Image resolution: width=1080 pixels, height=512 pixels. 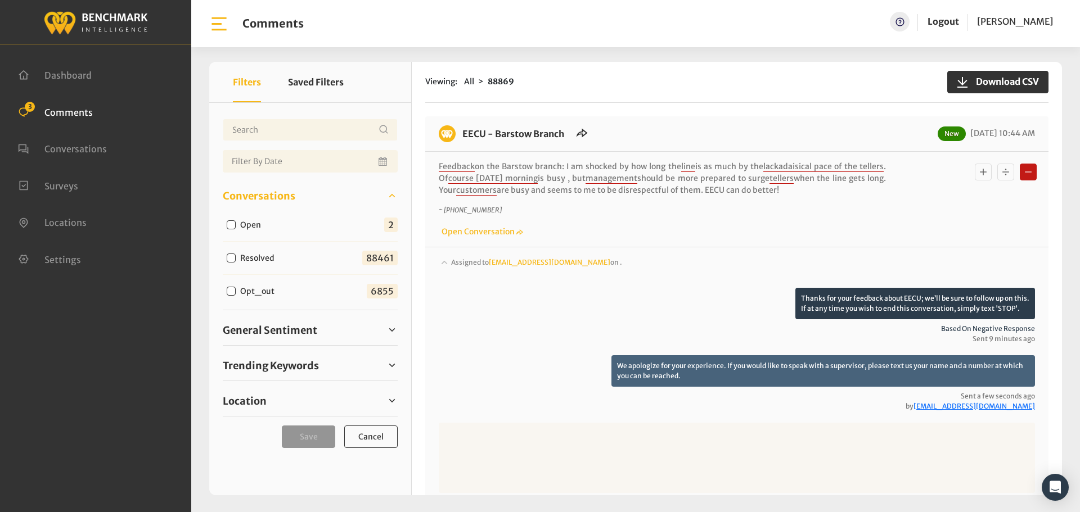 I want to click on span: Trending Keywords, so click(x=271, y=366).